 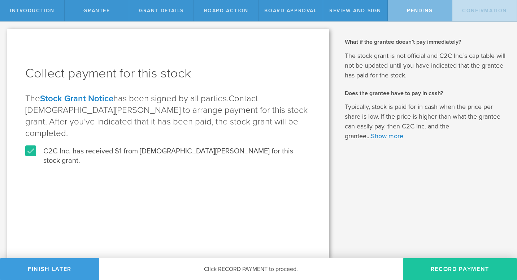 I want to click on button: Record Payment, so click(x=460, y=269).